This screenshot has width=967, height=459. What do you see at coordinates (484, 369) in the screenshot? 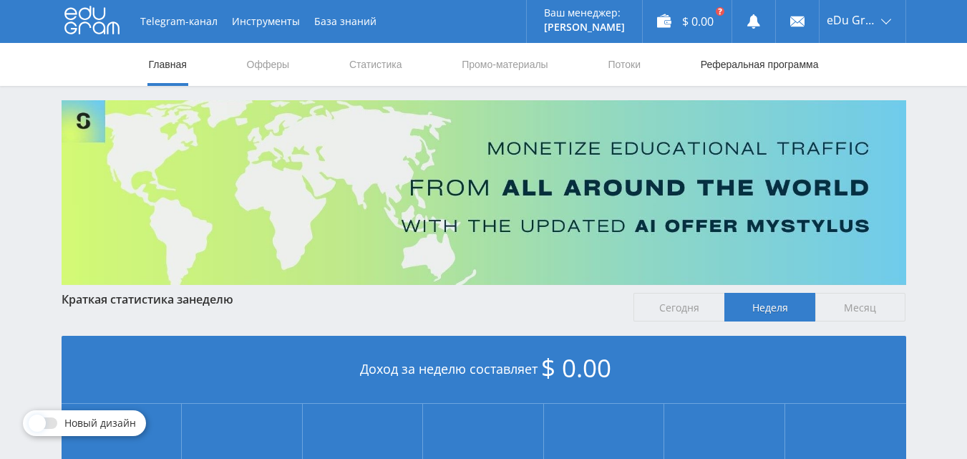
I see `div: Доход за неделю составляет` at bounding box center [484, 369].